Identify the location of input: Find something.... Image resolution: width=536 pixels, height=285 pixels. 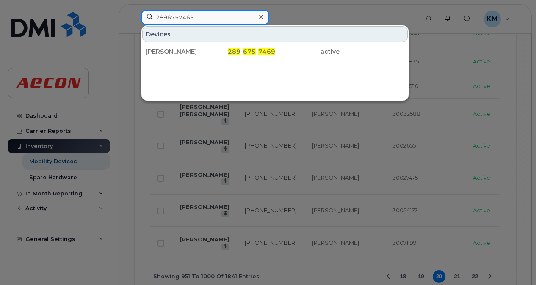
(205, 17).